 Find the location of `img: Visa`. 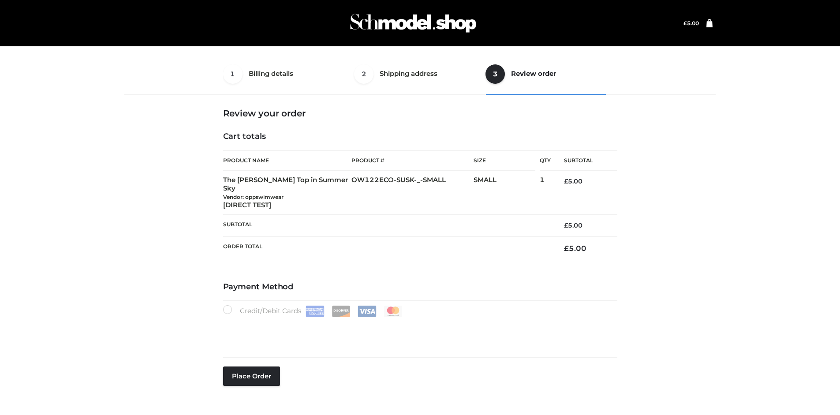

img: Visa is located at coordinates (367, 311).